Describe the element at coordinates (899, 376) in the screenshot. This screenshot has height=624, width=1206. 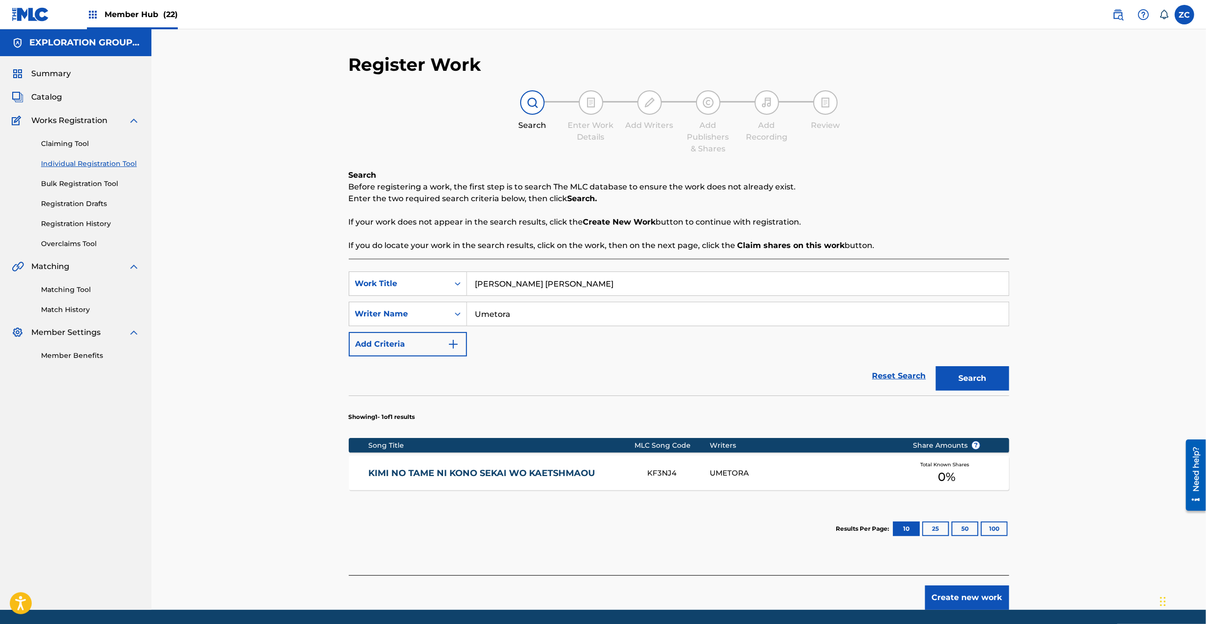
I see `a: Reset Search` at that location.